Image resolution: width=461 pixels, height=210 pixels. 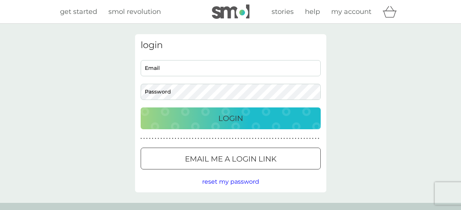 What do you see at coordinates (231, 118) in the screenshot?
I see `button: Login` at bounding box center [231, 118].